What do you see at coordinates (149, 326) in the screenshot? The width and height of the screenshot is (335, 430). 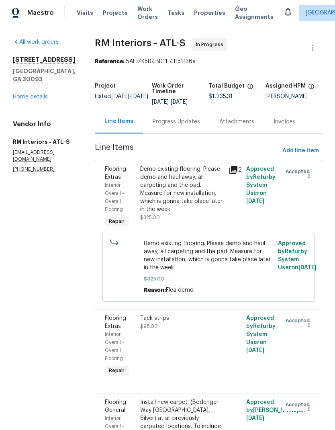 I see `span: $98.00` at bounding box center [149, 326].